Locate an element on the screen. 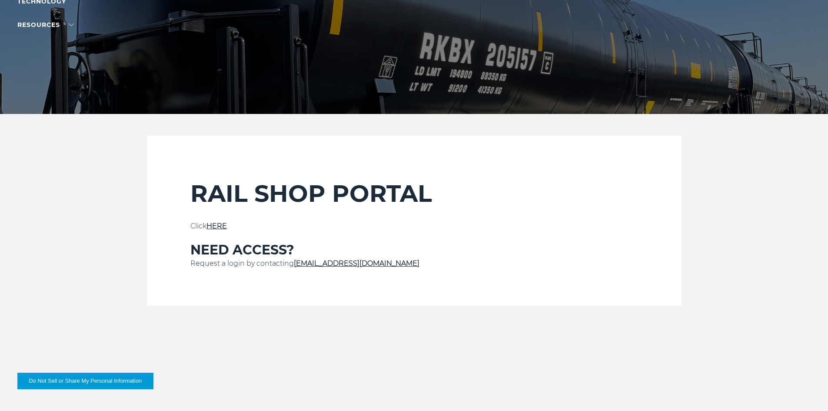 This screenshot has height=411, width=828. a: HERE is located at coordinates (217, 226).